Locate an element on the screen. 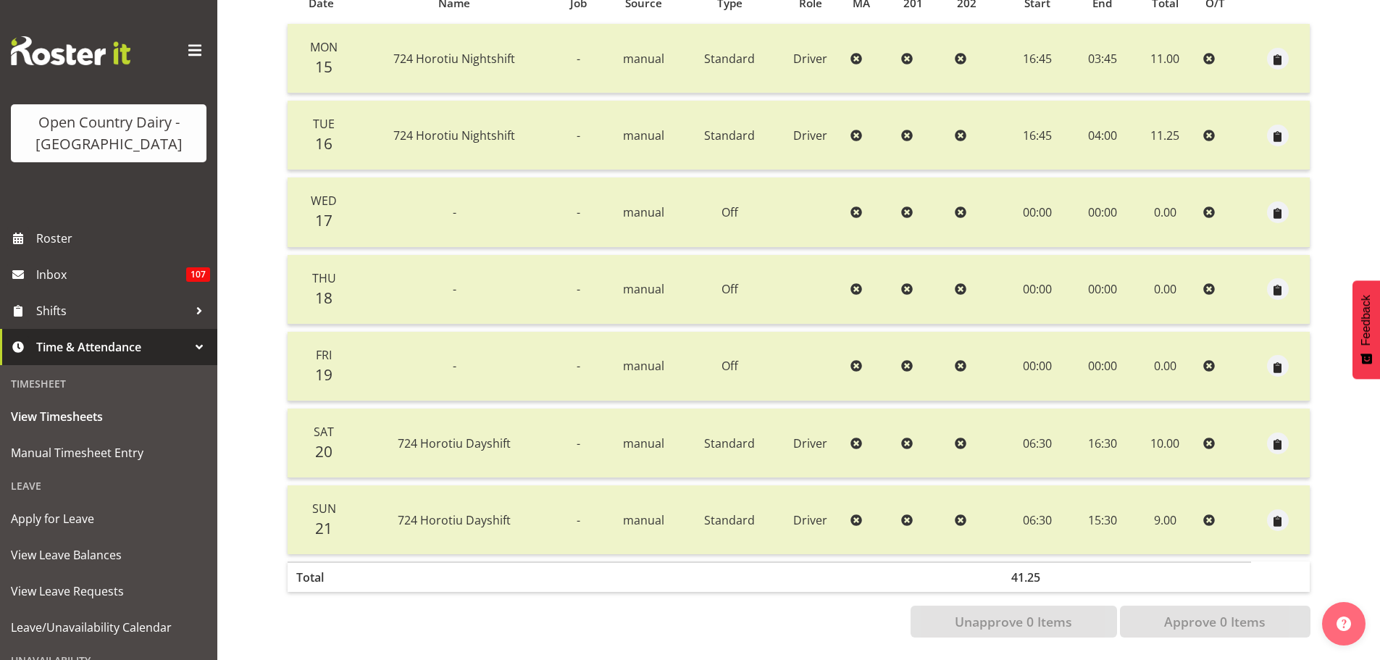 This screenshot has height=660, width=1380. span: Thu is located at coordinates (324, 278).